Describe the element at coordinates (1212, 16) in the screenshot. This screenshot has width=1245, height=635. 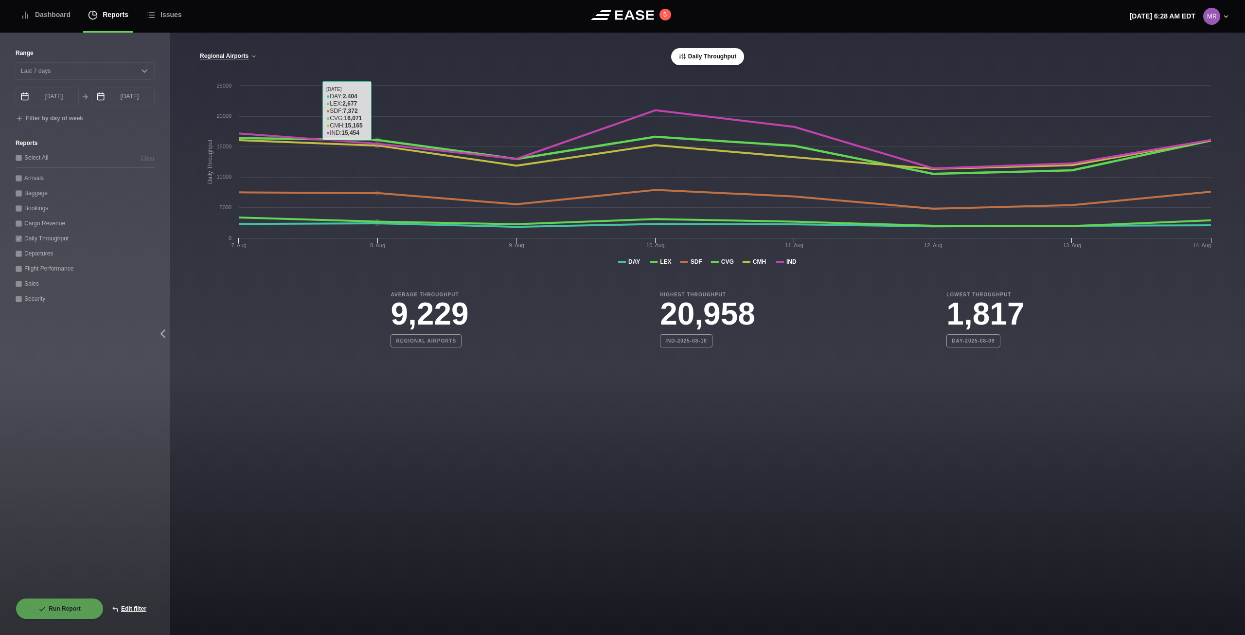
I see `img: 0b2ed616698f39eb9cebe474ea602d52` at that location.